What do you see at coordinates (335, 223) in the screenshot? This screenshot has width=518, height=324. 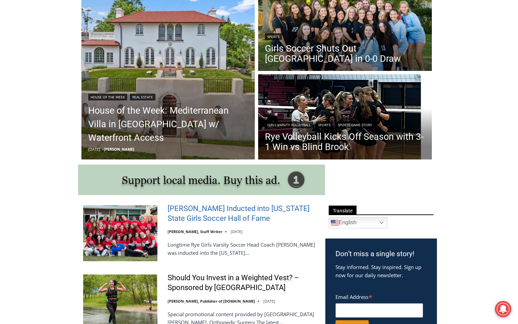 I see `img: en` at bounding box center [335, 223].